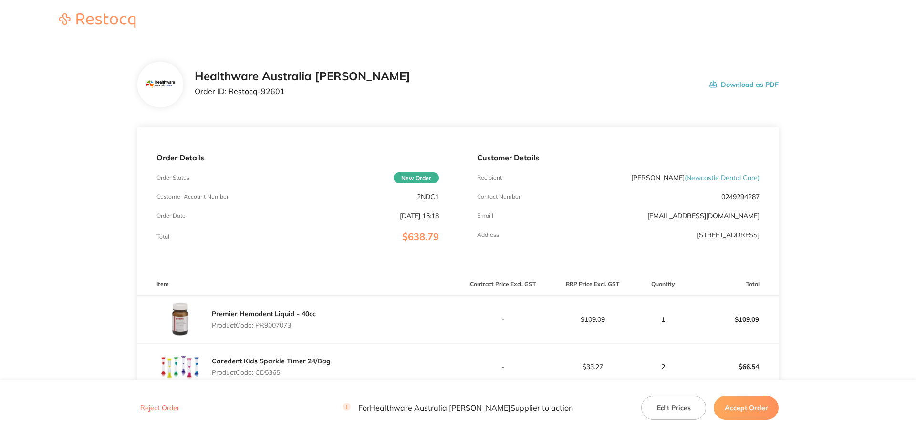  Describe the element at coordinates (160, 407) in the screenshot. I see `button: Reject Order` at that location.